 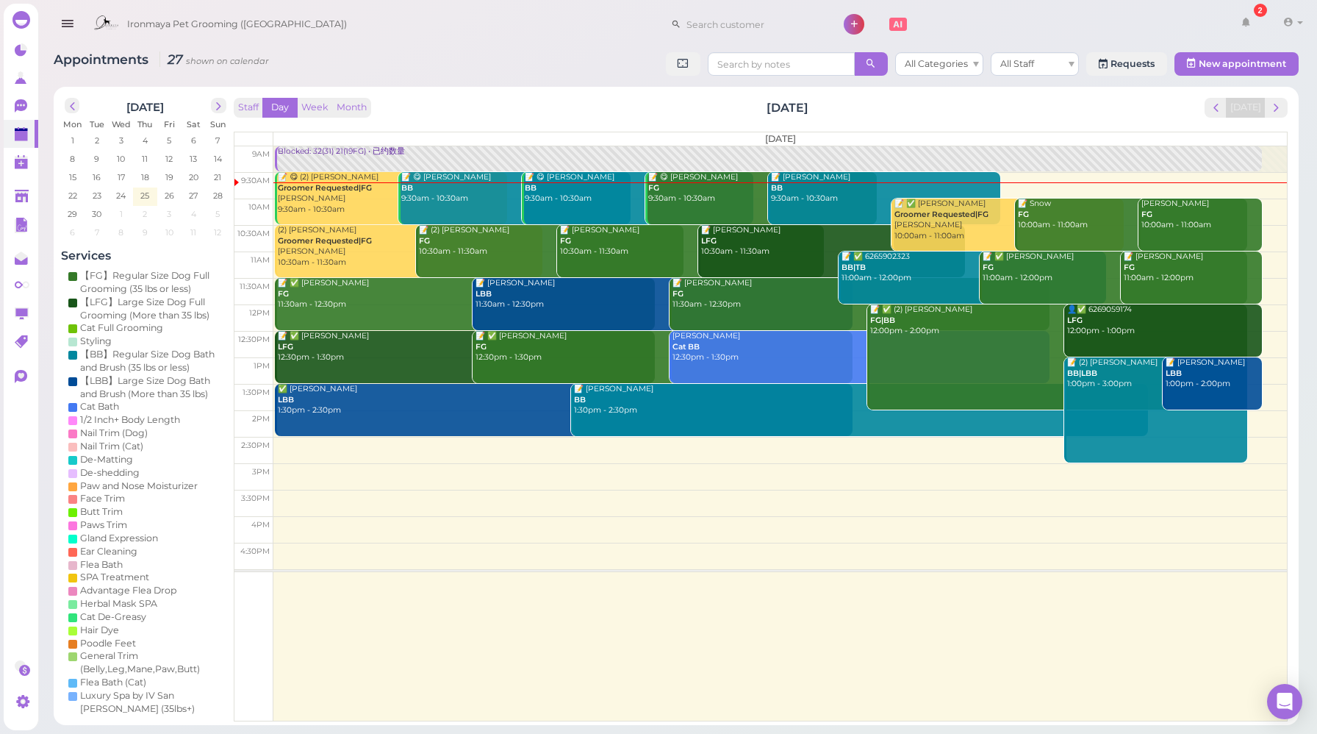 I want to click on span: 6, so click(x=193, y=140).